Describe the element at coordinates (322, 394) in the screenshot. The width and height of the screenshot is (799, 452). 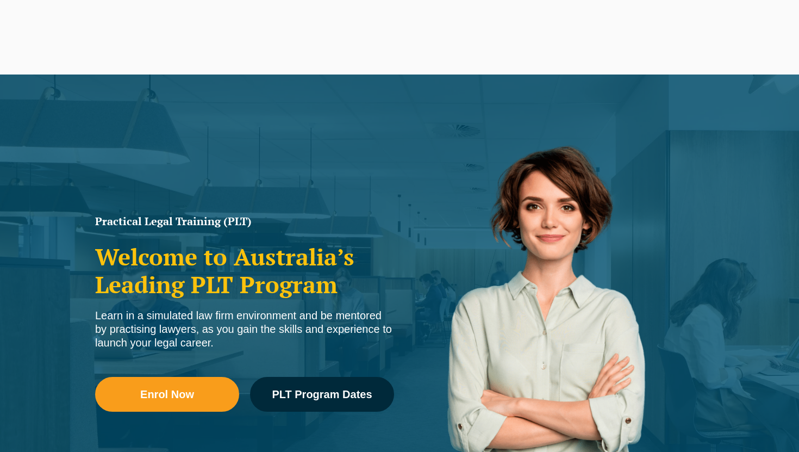
I see `span: PLT Program Dates` at that location.